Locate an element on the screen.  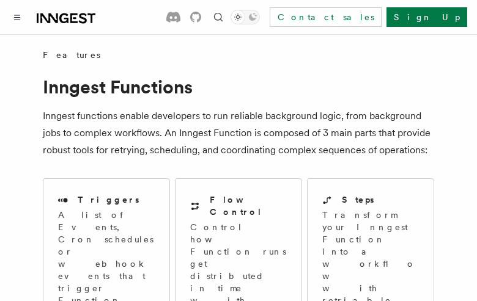
button: Toggle dark mode is located at coordinates (245, 17).